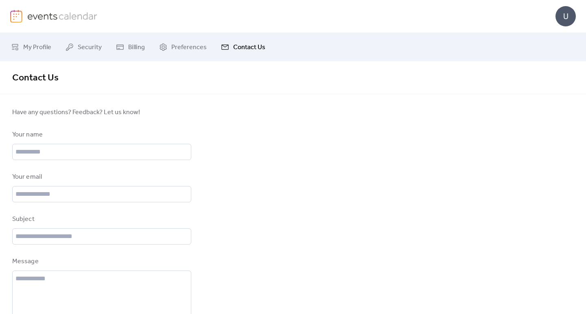 Image resolution: width=586 pixels, height=314 pixels. Describe the element at coordinates (101, 262) in the screenshot. I see `div: Message` at that location.